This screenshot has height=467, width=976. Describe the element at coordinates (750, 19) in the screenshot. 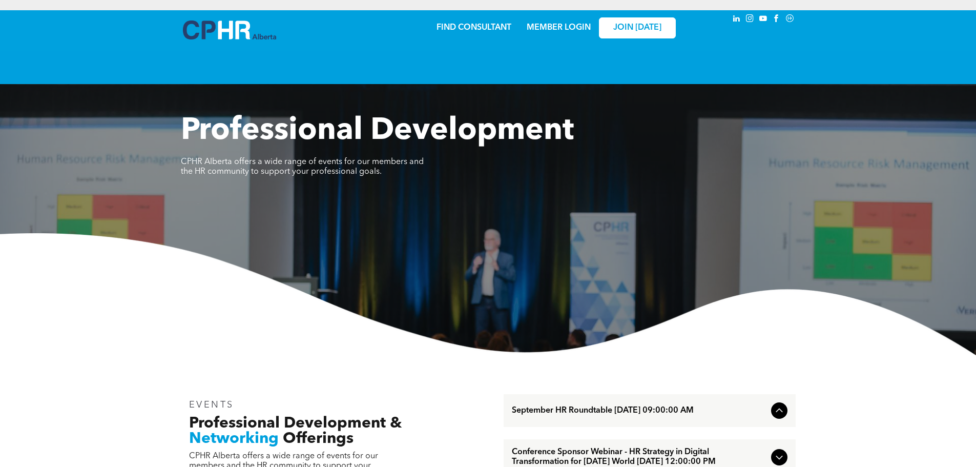

I see `a: instagram` at that location.